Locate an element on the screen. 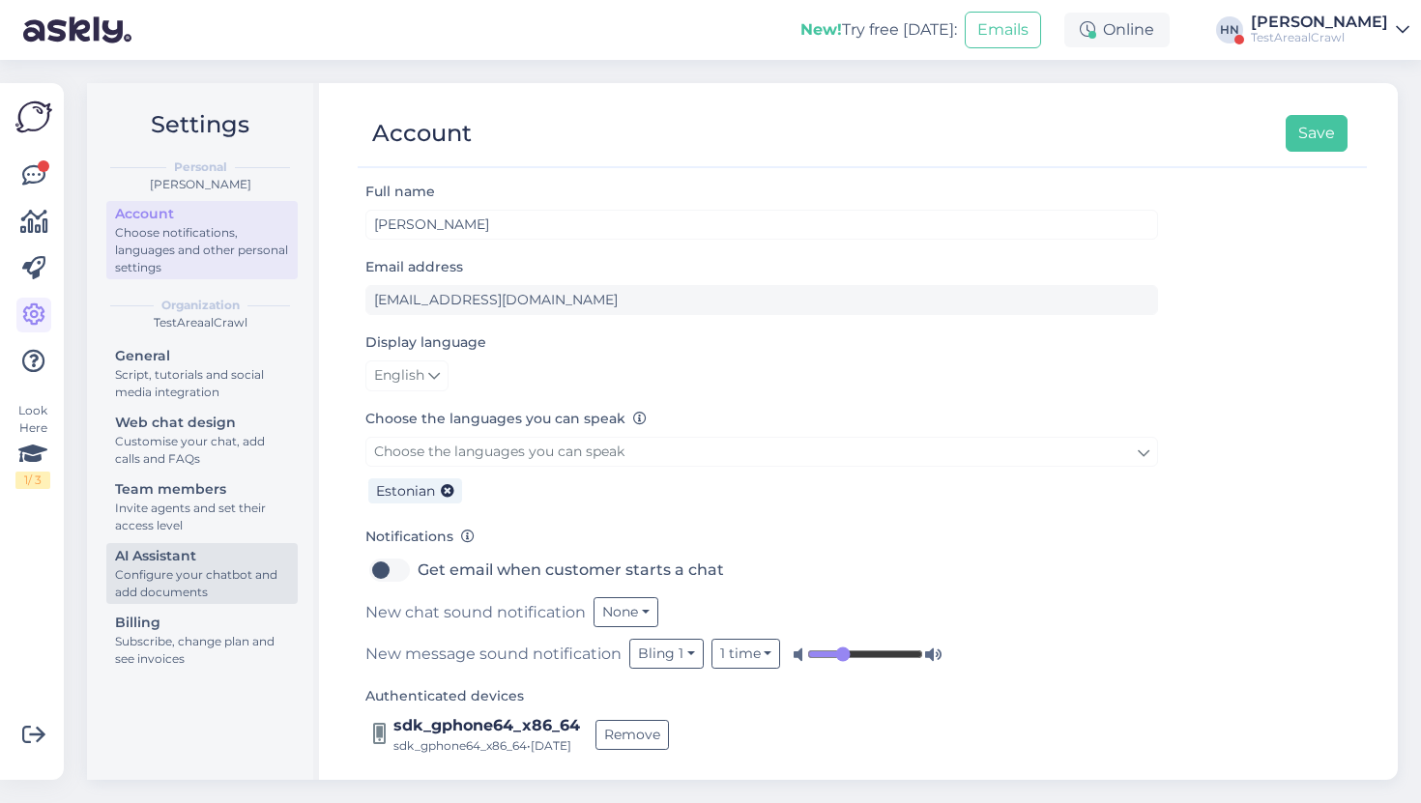 This screenshot has height=803, width=1421. div: 1 / 3 is located at coordinates (33, 480).